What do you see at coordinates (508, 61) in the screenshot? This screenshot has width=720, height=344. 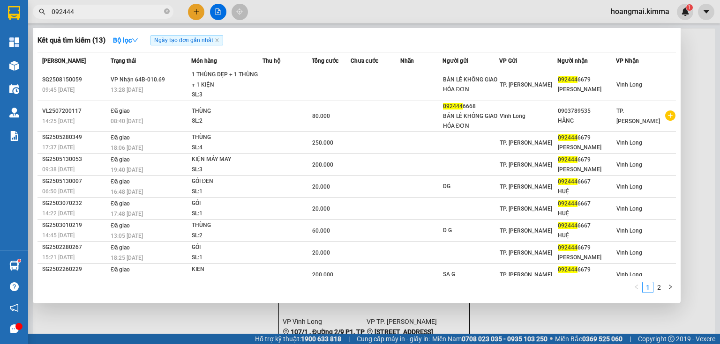 I see `span: VP Gửi` at bounding box center [508, 61].